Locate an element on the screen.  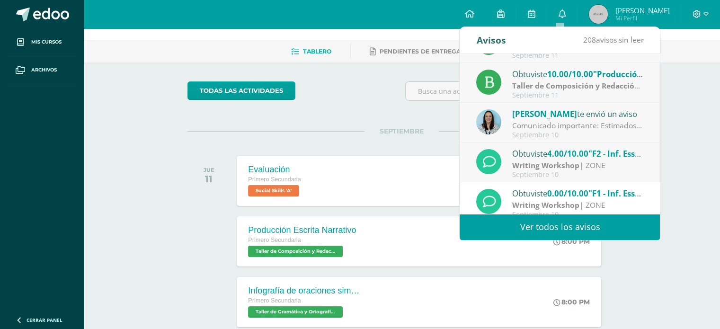
span: Mi Perfil is located at coordinates (642, 18).